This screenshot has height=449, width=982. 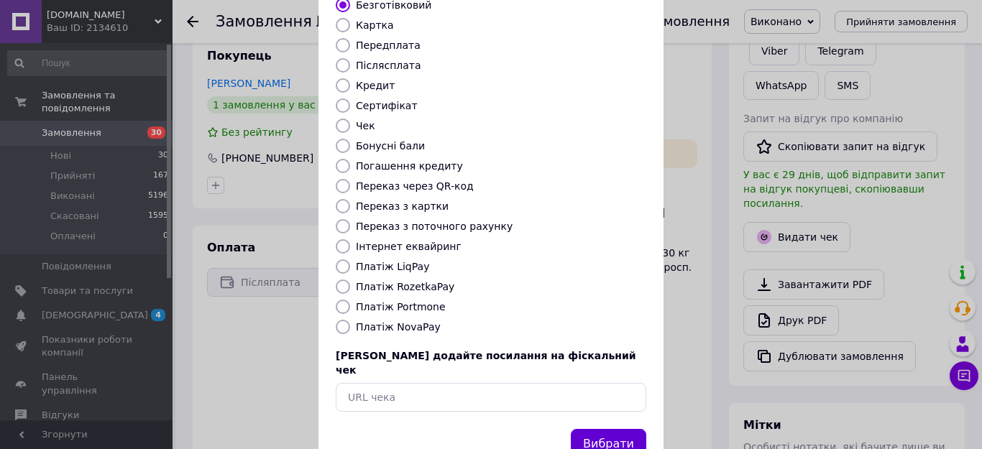 What do you see at coordinates (434, 226) in the screenshot?
I see `label: Переказ з поточного рахунку` at bounding box center [434, 226].